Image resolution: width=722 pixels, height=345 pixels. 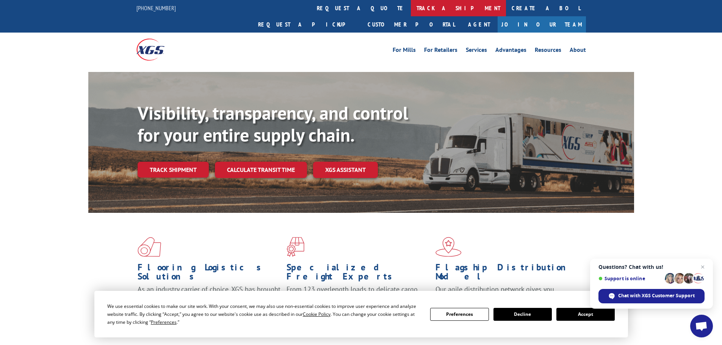 I want to click on span: Preferences, so click(x=164, y=322).